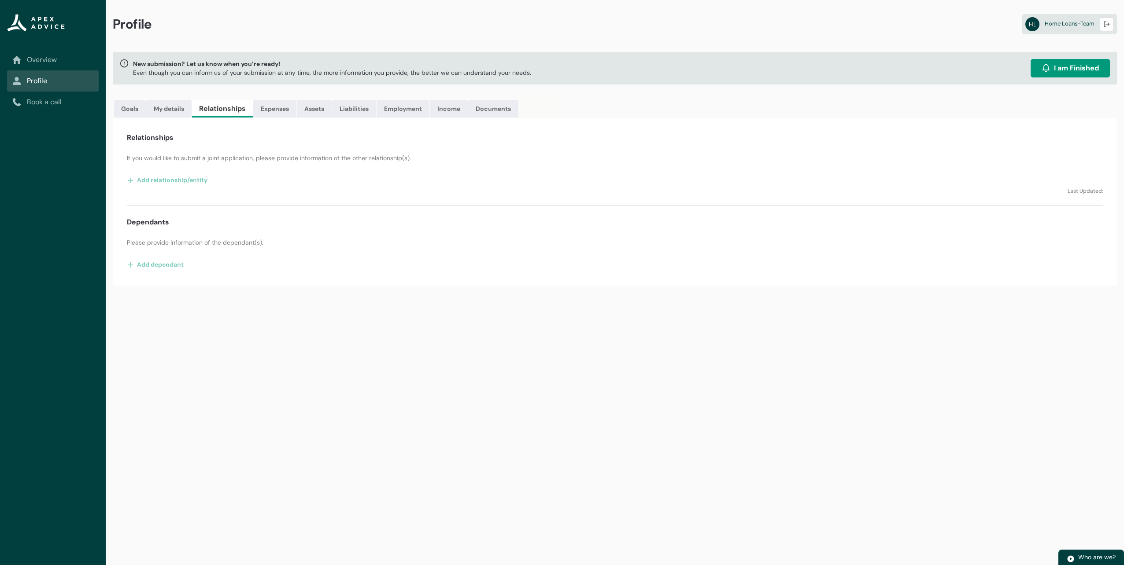  Describe the element at coordinates (314, 109) in the screenshot. I see `li: Assets` at that location.